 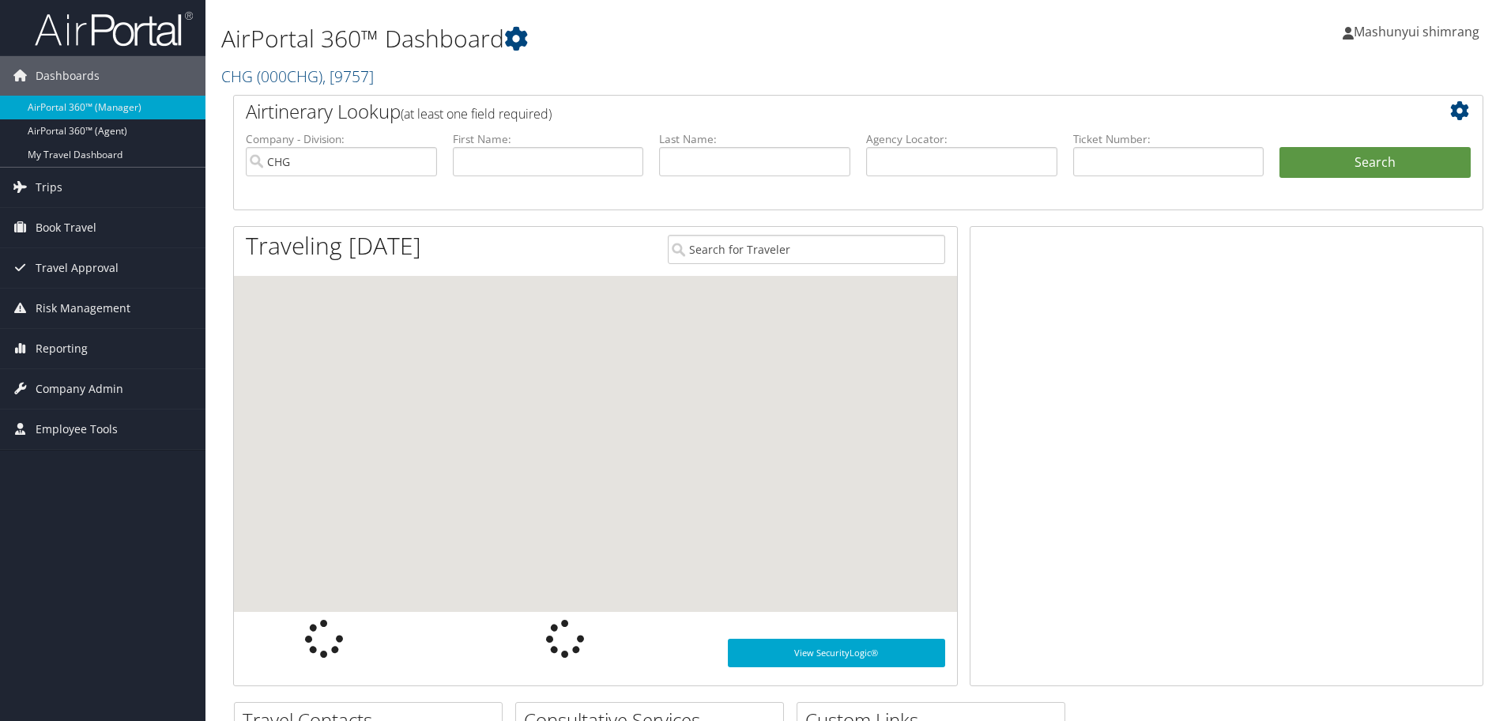 What do you see at coordinates (49, 187) in the screenshot?
I see `span: Trips` at bounding box center [49, 187].